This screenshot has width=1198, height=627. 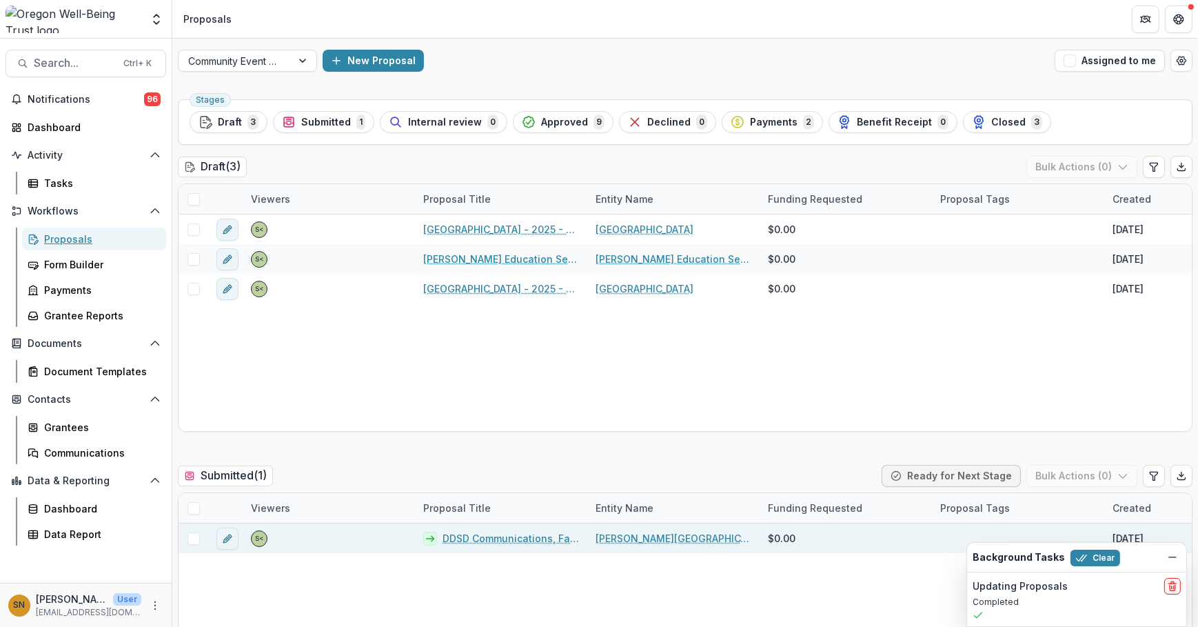 I want to click on nav: breadcrumb, so click(x=207, y=19).